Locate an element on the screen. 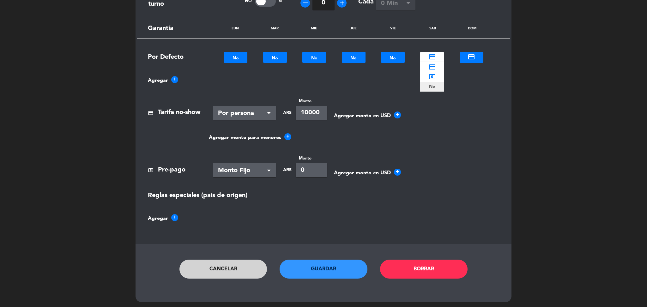 The height and width of the screenshot is (307, 647). button: Cancelar is located at coordinates (223, 269).